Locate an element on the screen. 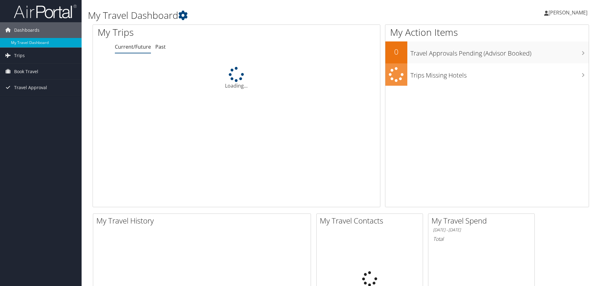 This screenshot has width=600, height=286. span: Travel Approval is located at coordinates (30, 88).